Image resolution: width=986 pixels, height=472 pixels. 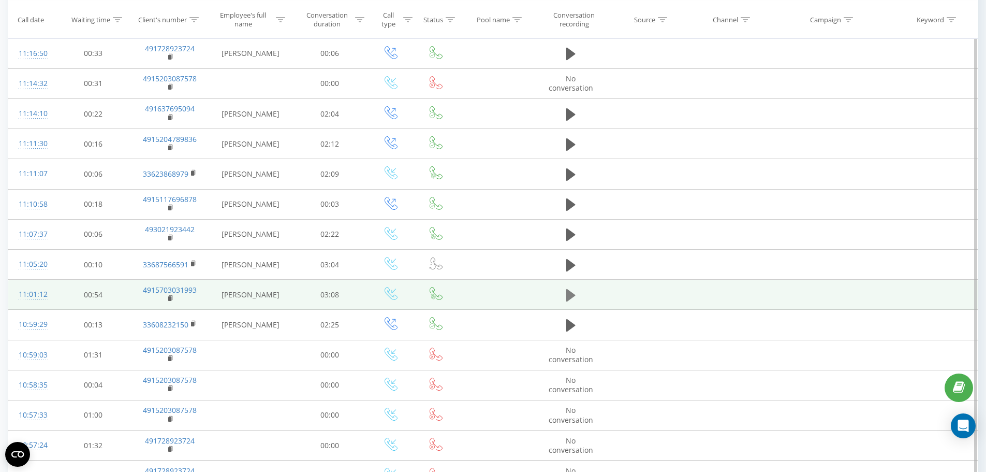 I want to click on div: Status, so click(x=433, y=19).